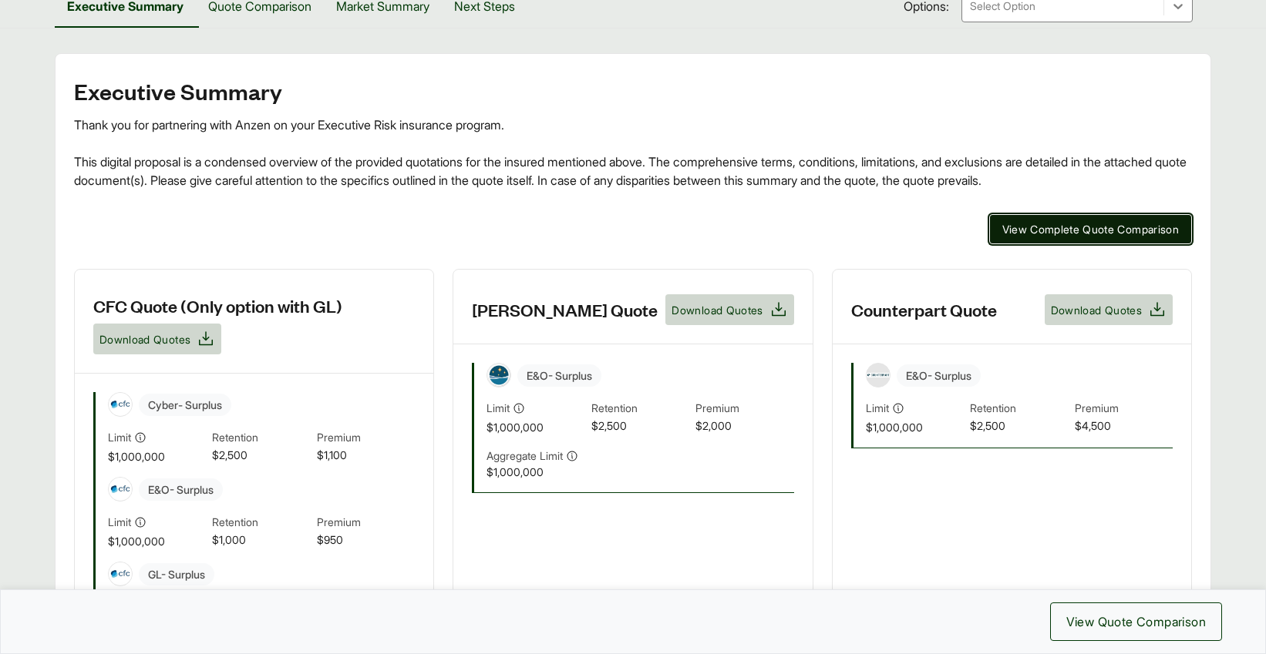 The image size is (1266, 654). I want to click on span: Cyber - Surplus, so click(185, 405).